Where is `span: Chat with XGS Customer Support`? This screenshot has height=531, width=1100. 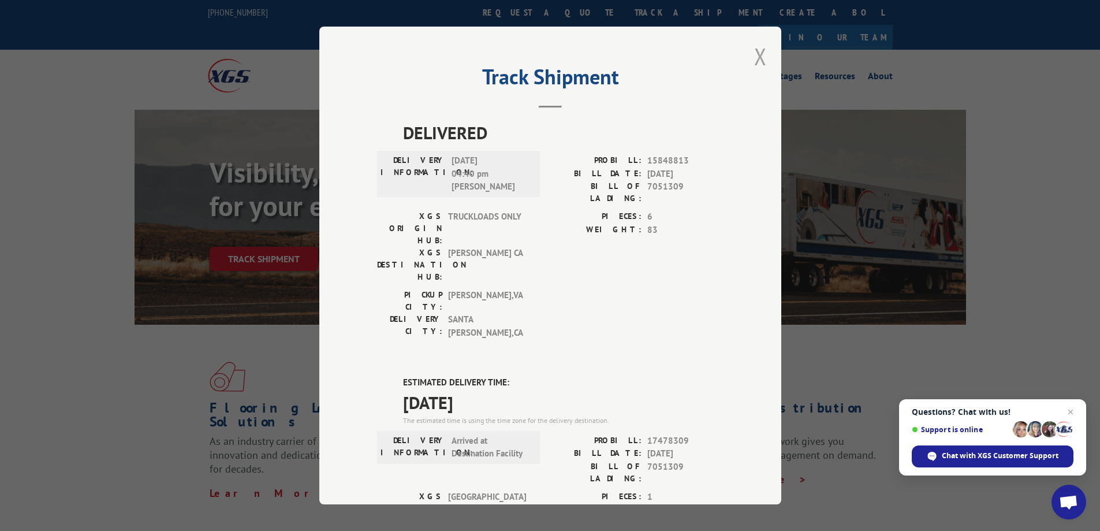 span: Chat with XGS Customer Support is located at coordinates (1000, 456).